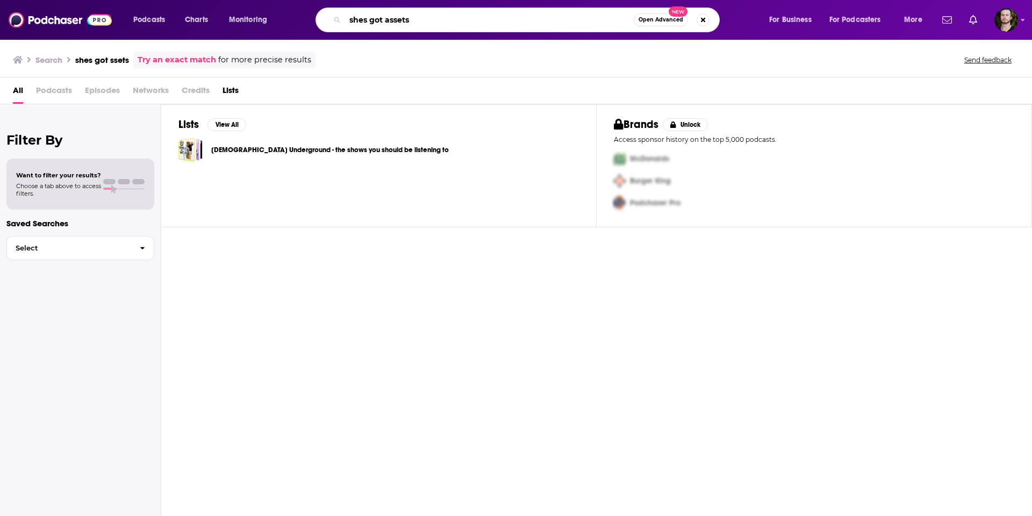 The width and height of the screenshot is (1032, 516). Describe the element at coordinates (60, 20) in the screenshot. I see `a: Podchaser - Follow, Share and Rate Podcasts` at that location.